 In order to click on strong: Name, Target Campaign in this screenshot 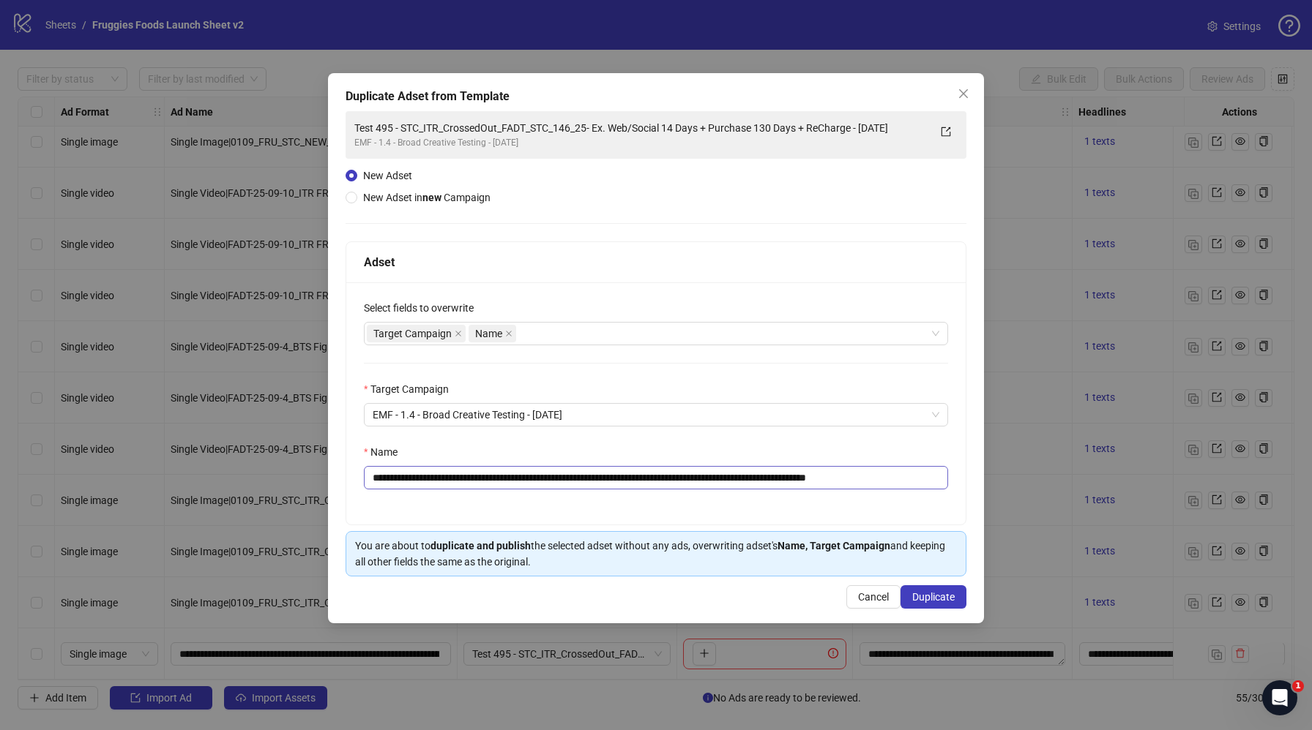, I will do `click(834, 546)`.